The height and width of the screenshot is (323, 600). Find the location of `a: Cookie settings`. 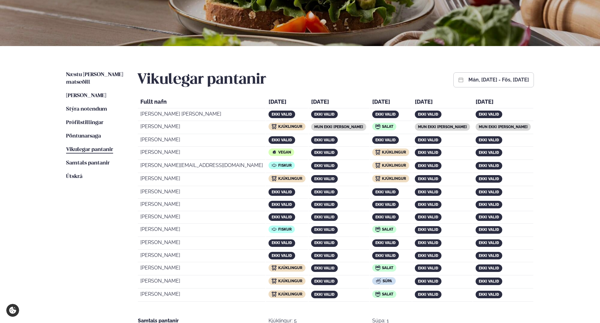

a: Cookie settings is located at coordinates (13, 310).